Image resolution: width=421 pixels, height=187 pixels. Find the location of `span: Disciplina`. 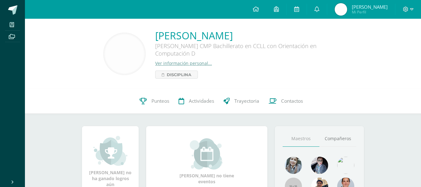

span: Disciplina is located at coordinates (179, 74).